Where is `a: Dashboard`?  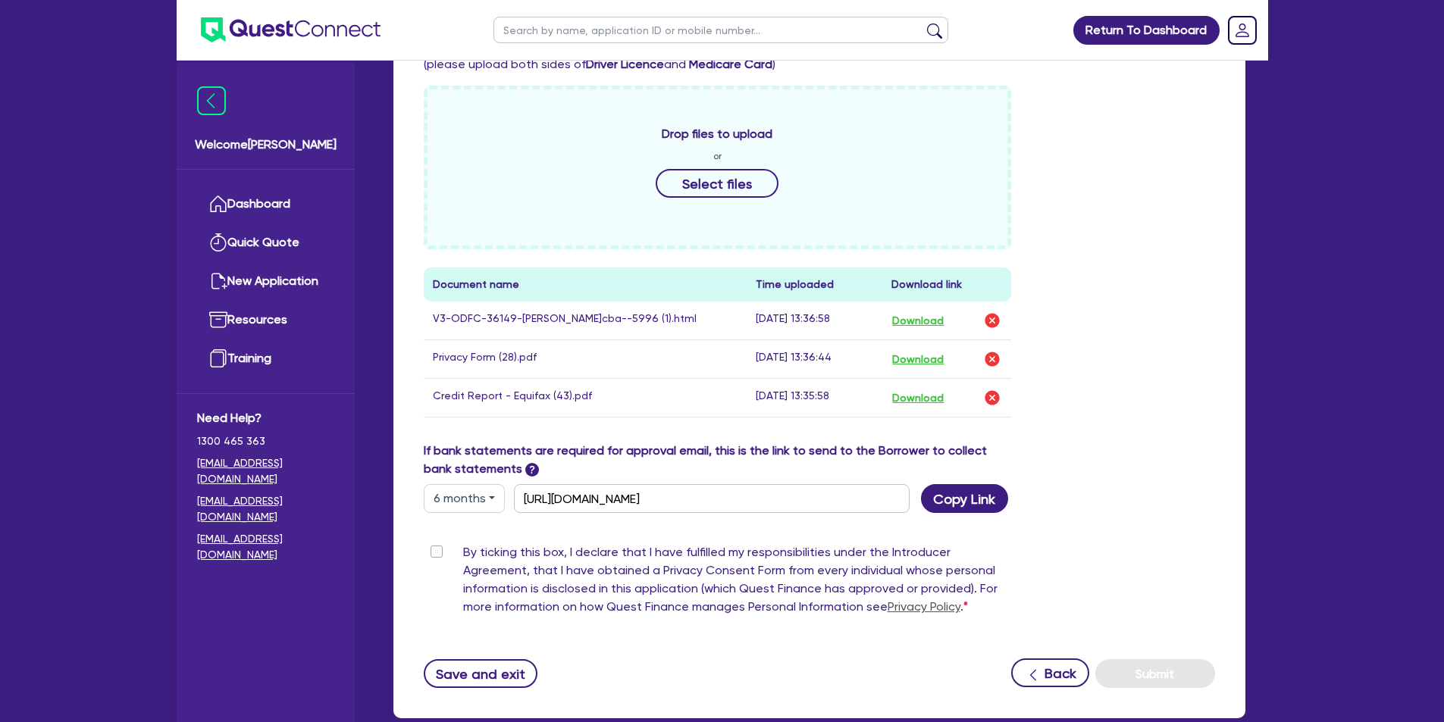
a: Dashboard is located at coordinates (265, 204).